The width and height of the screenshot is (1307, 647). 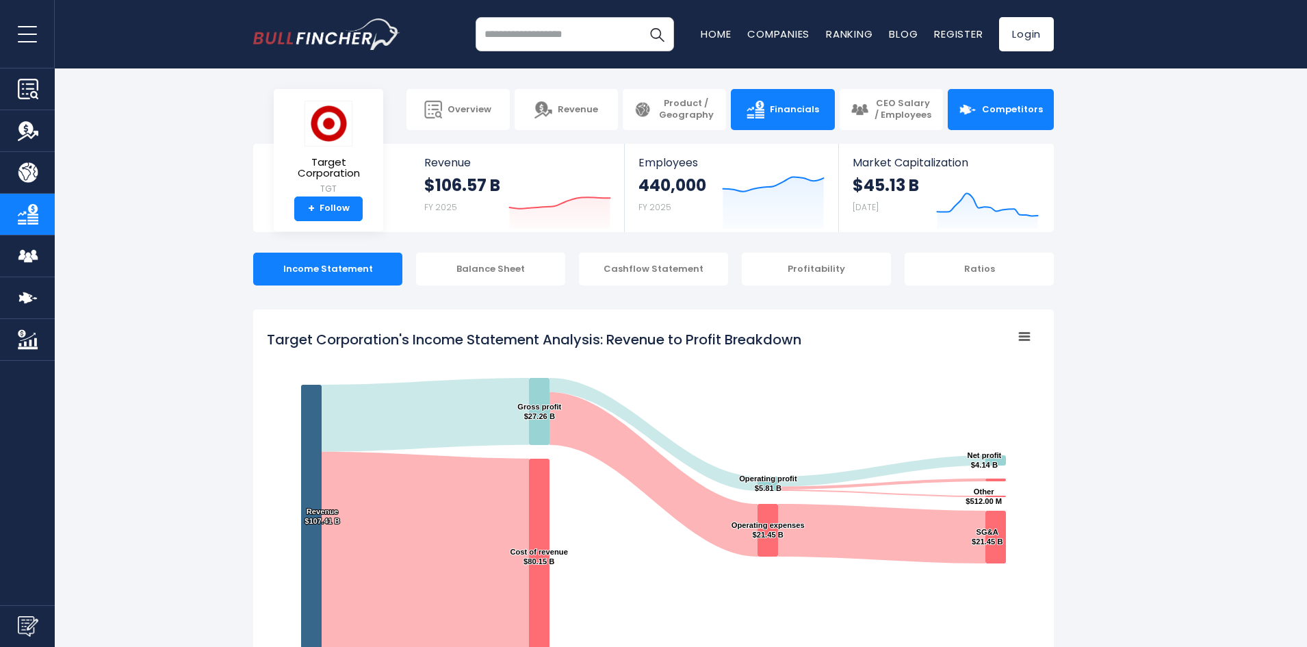 I want to click on text: SG&A $21.45 B, so click(x=987, y=537).